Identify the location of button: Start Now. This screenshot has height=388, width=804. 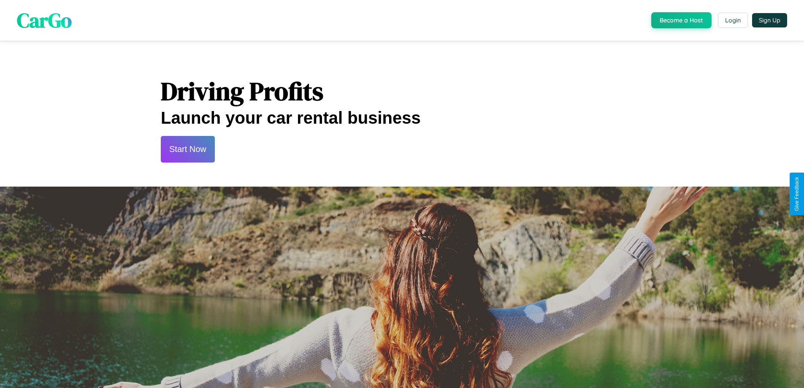
(188, 149).